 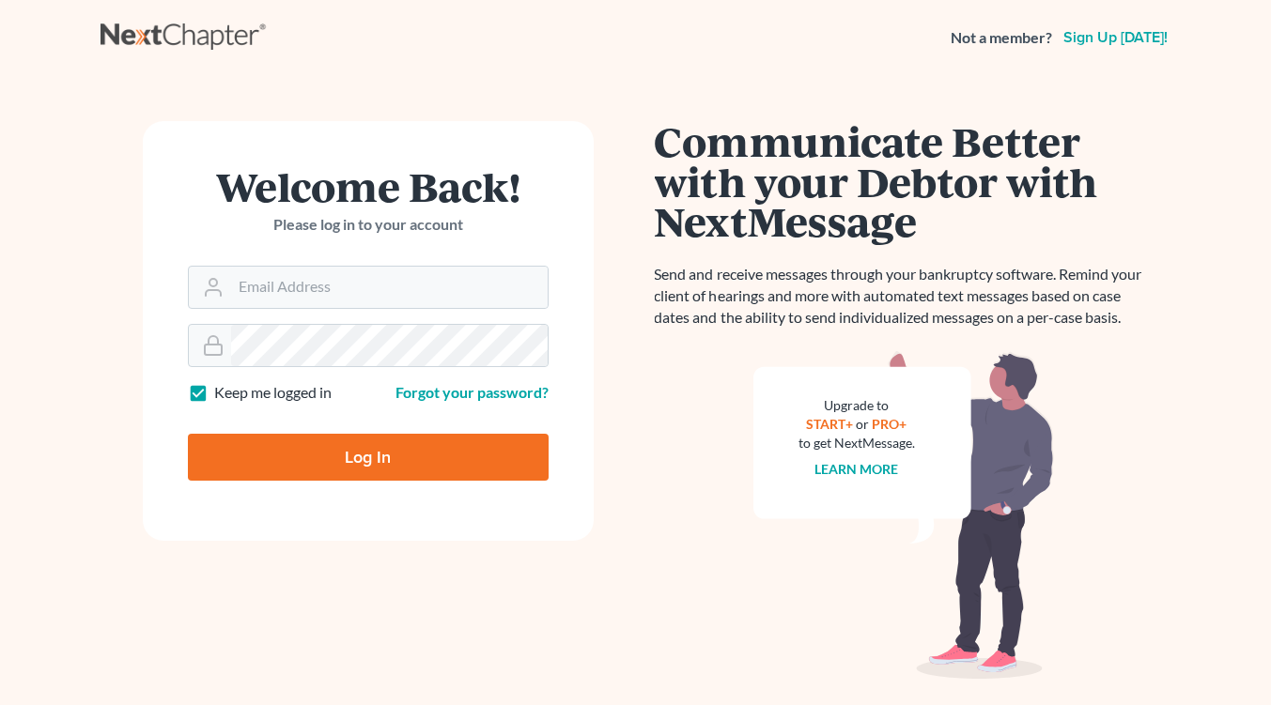 I want to click on p: Please log in to your account, so click(x=368, y=225).